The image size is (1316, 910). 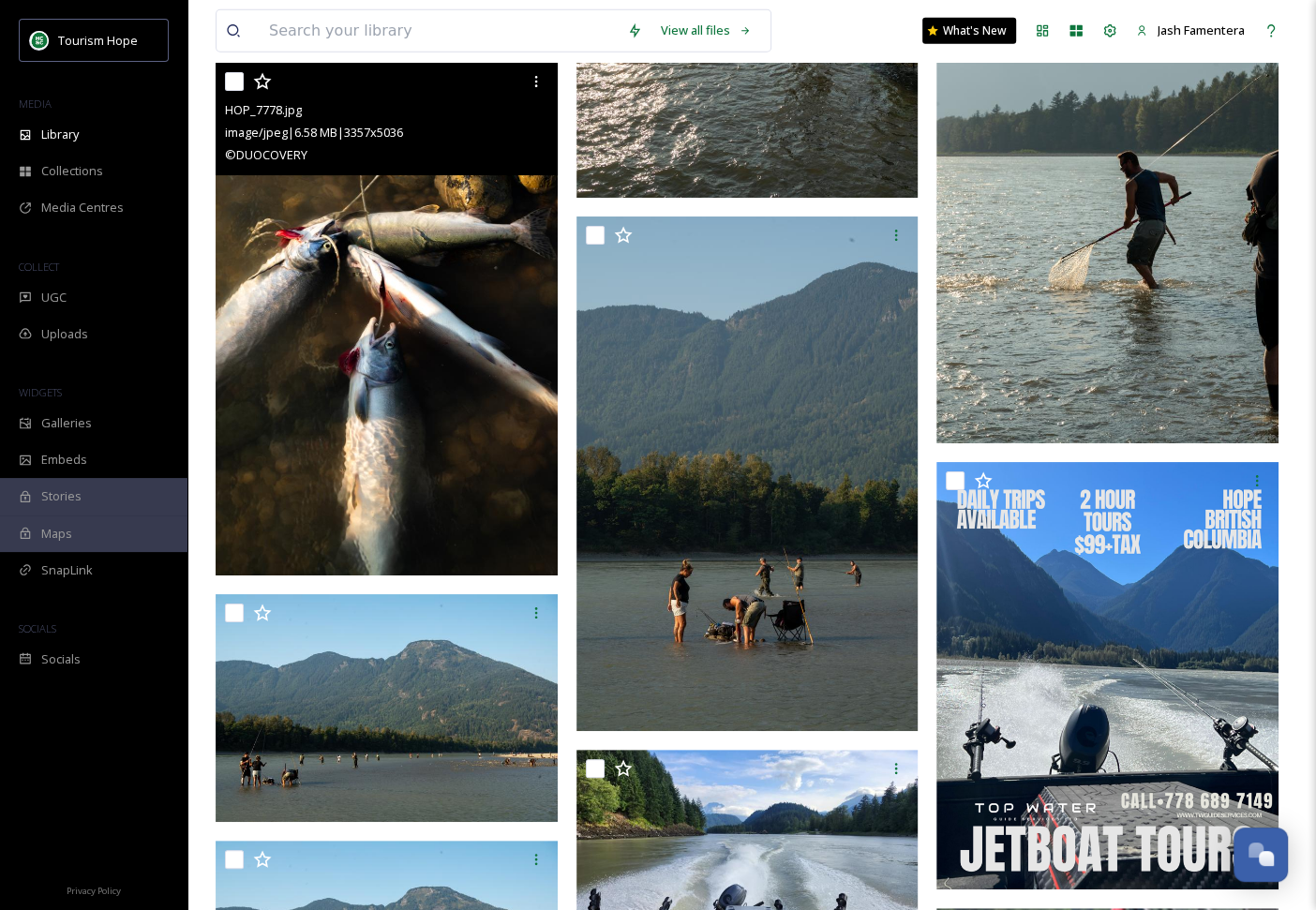 I want to click on span: image/jpeg | 6.58 MB | 3357 x 5036, so click(x=314, y=132).